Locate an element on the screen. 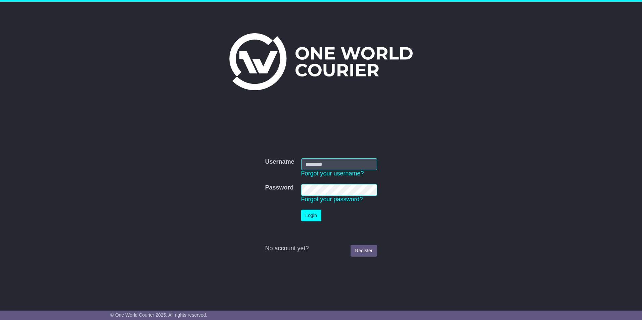  span: © One World Courier 2025. All rights reserved. is located at coordinates (159, 315).